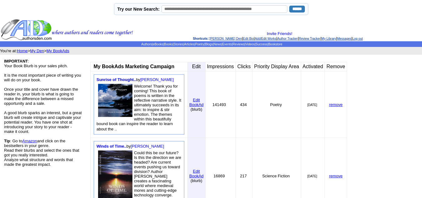 This screenshot has width=422, height=198. What do you see at coordinates (30, 141) in the screenshot?
I see `a: Amazon` at bounding box center [30, 141].